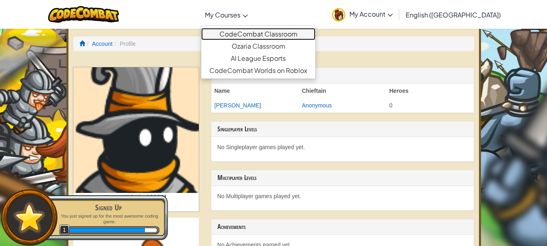 This screenshot has width=547, height=246. Describe the element at coordinates (258, 70) in the screenshot. I see `a: CodeCombat Worlds on Roblox` at that location.